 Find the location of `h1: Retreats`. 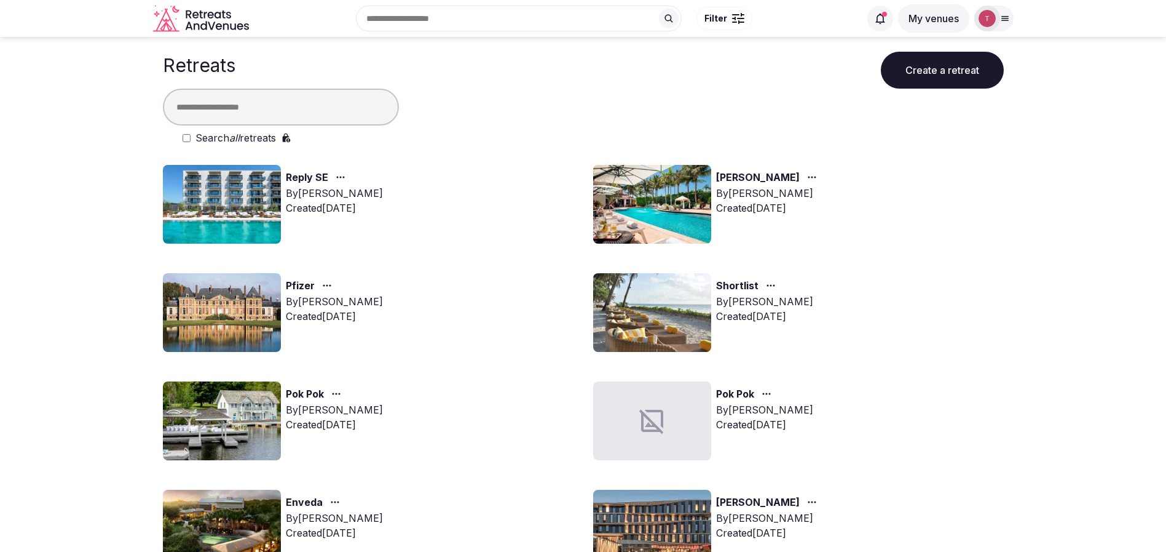

h1: Retreats is located at coordinates (199, 65).